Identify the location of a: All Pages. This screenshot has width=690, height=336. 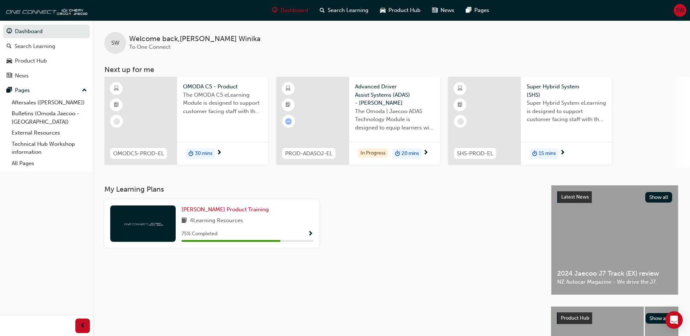
(49, 163).